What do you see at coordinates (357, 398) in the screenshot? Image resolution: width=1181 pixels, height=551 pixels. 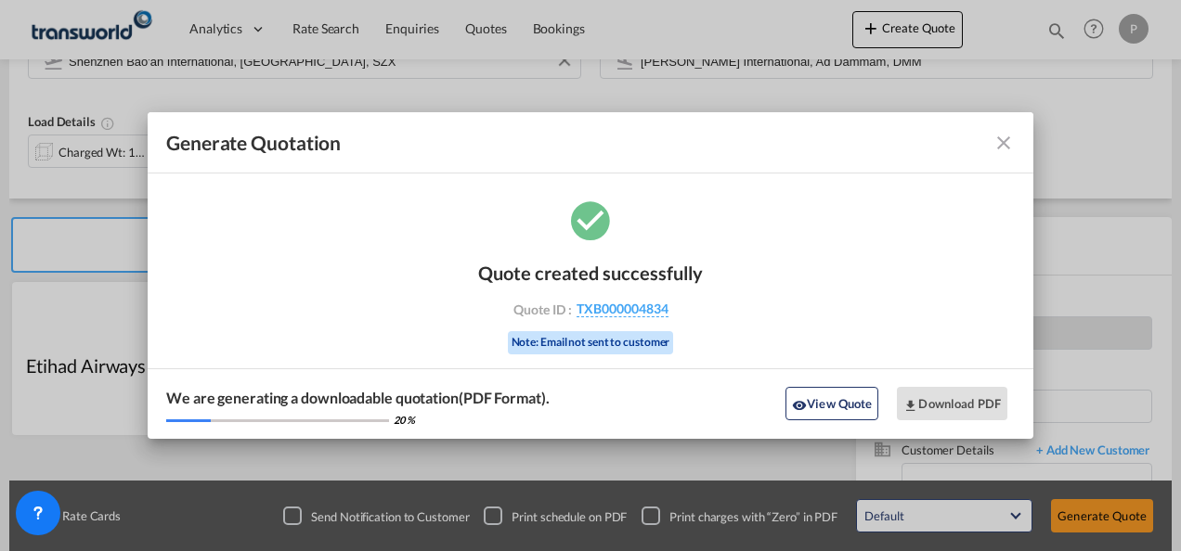 I see `div: We are generating a downloadable quotation(PDF Format).` at bounding box center [357, 398].